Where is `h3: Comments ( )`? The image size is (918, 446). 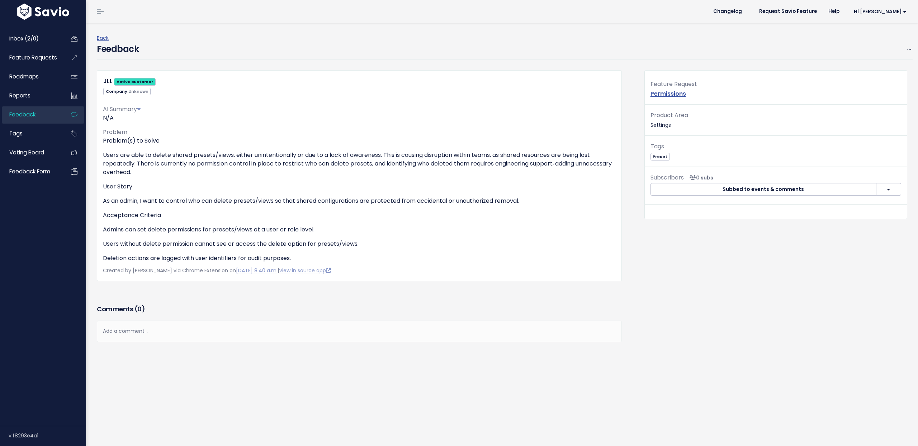 h3: Comments ( ) is located at coordinates (359, 309).